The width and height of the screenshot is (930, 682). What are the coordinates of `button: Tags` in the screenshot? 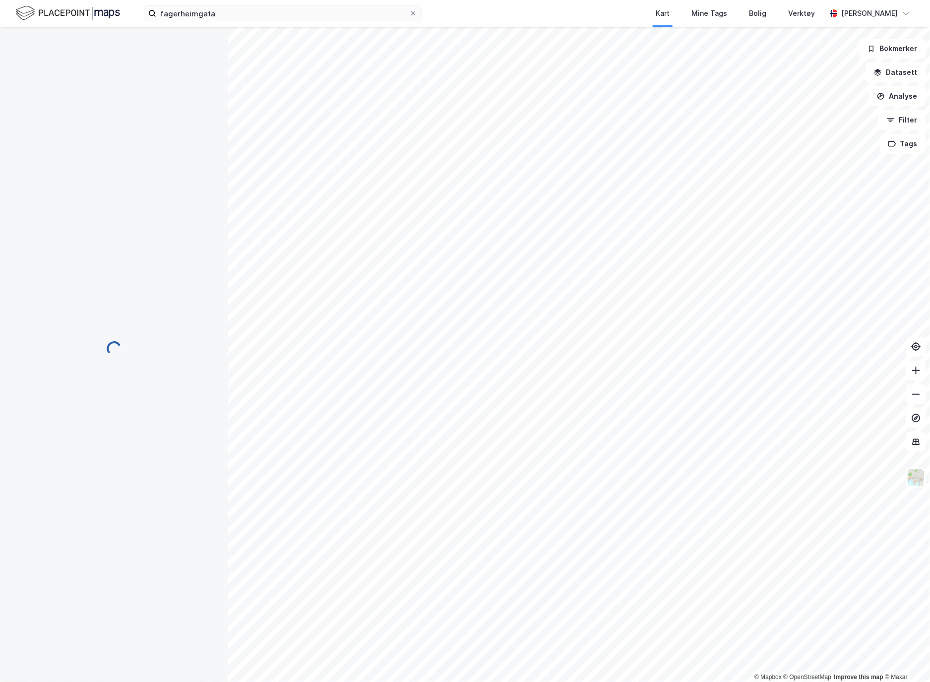 It's located at (902, 144).